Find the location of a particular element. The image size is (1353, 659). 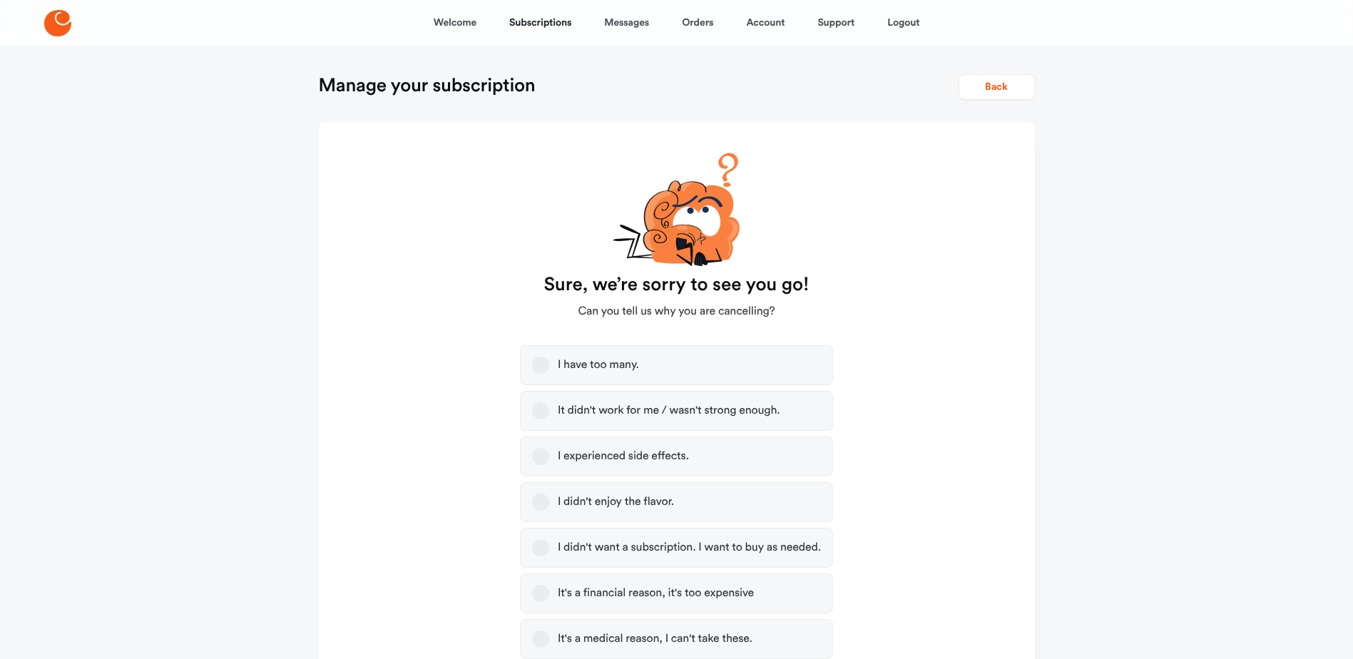

img: cartoon-confuse-xvMLqgb5.svg is located at coordinates (676, 207).